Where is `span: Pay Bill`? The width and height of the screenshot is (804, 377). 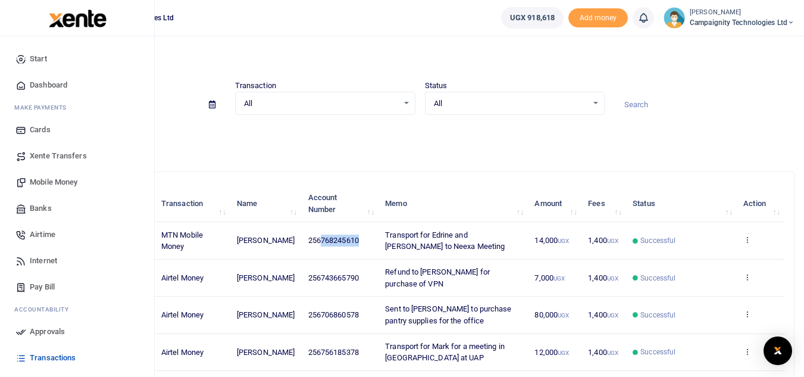
span: Pay Bill is located at coordinates (42, 287).